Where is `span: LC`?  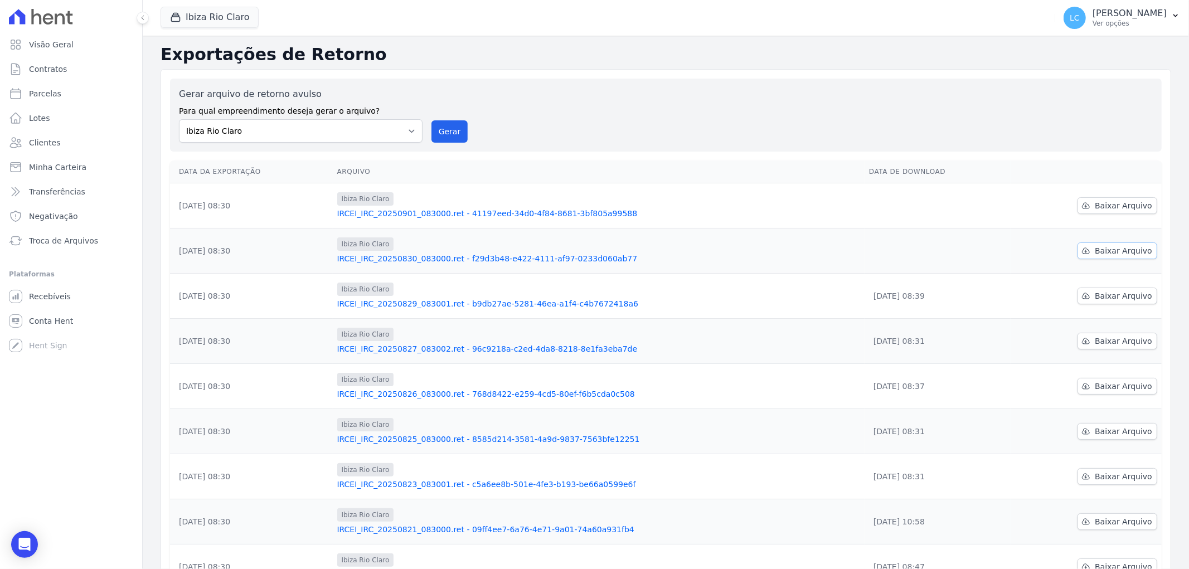 span: LC is located at coordinates (1074, 18).